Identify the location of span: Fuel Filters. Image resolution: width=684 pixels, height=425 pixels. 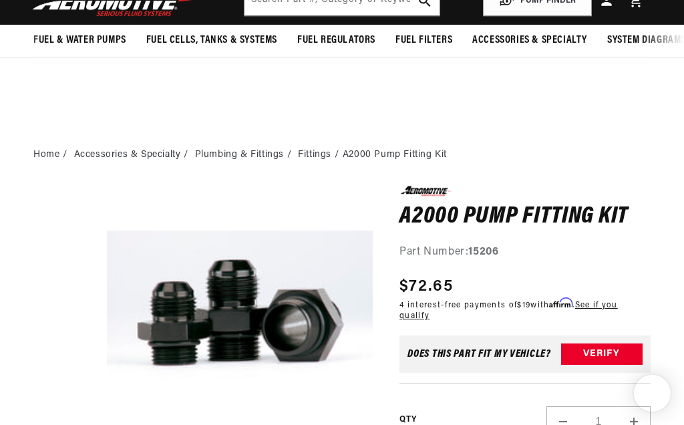
(423, 40).